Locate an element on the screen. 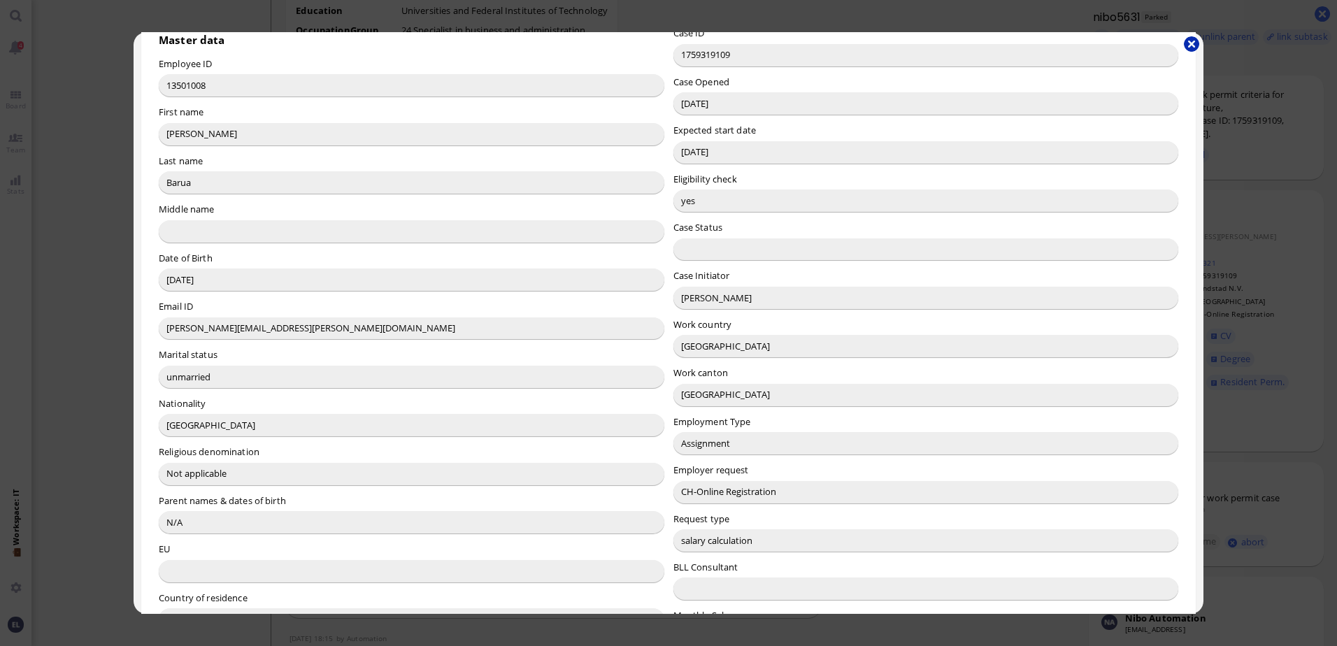 The height and width of the screenshot is (646, 1337). label: Parent names & dates of birth is located at coordinates (222, 501).